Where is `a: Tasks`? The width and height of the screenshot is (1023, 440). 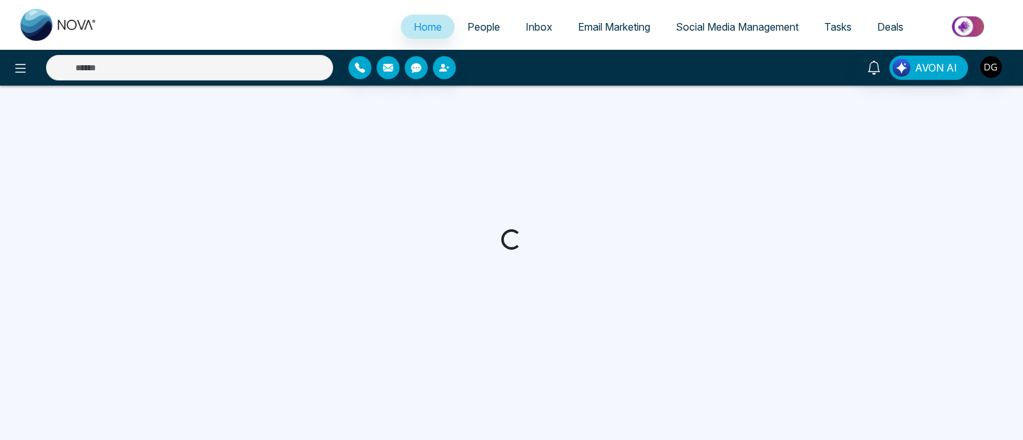 a: Tasks is located at coordinates (837, 27).